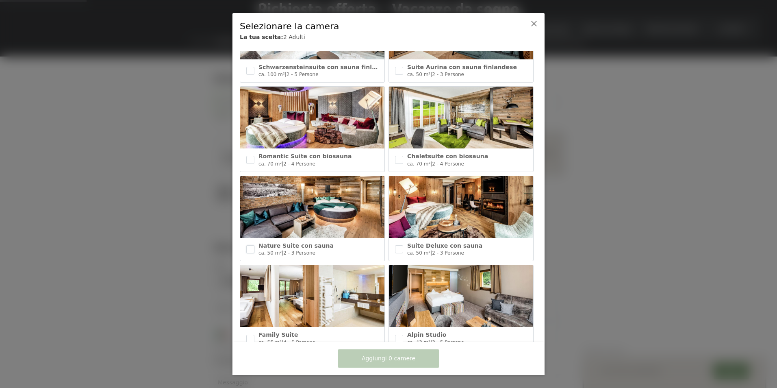  I want to click on span: 3 - 5 Persone, so click(448, 342).